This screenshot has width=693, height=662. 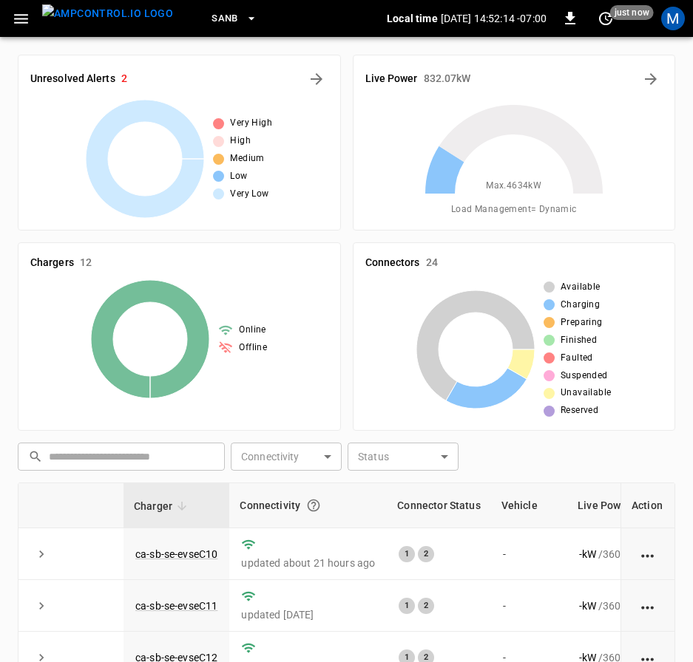 What do you see at coordinates (240, 141) in the screenshot?
I see `span: High` at bounding box center [240, 141].